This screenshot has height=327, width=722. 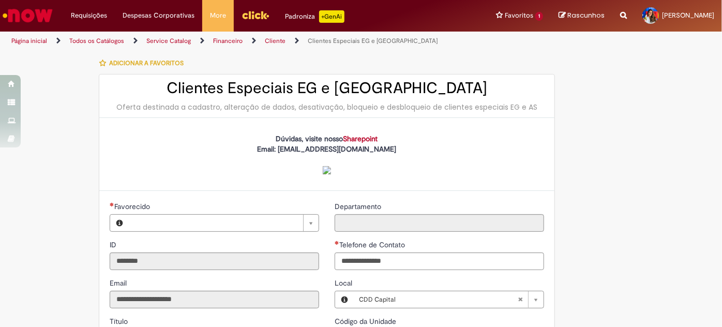 What do you see at coordinates (359, 206) in the screenshot?
I see `span: Somente leitura - Departamento` at bounding box center [359, 206].